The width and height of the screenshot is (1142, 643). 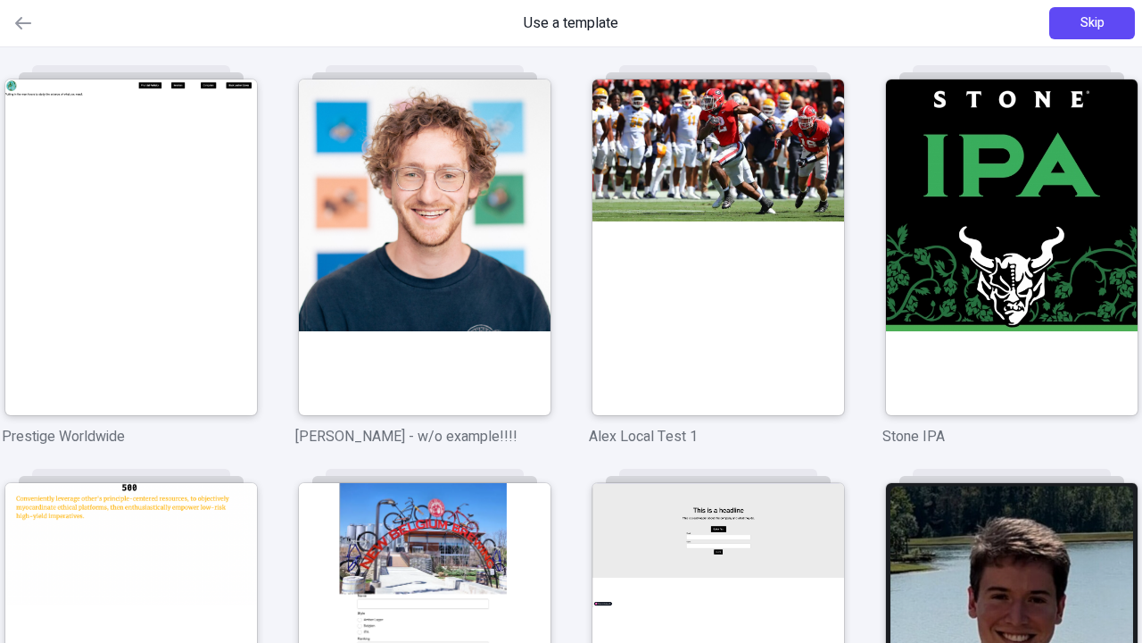 I want to click on span: Skip, so click(x=1092, y=23).